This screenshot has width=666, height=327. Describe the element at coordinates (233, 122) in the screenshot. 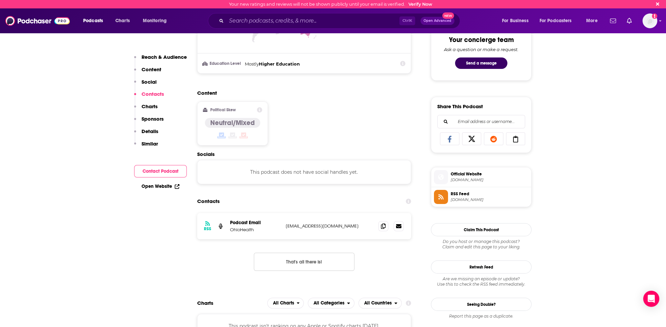

I see `h4: Neutral/Mixed` at that location.